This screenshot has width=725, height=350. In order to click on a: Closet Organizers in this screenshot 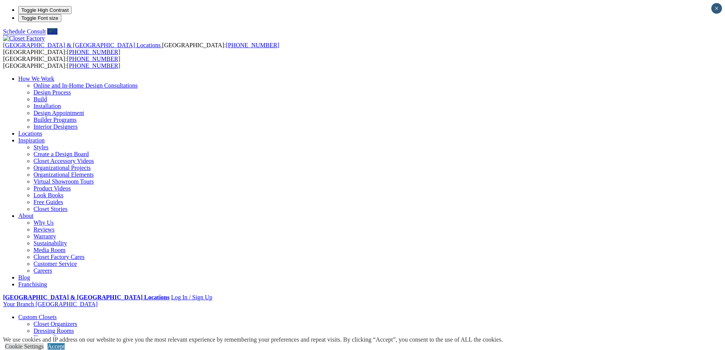, I will do `click(55, 324)`.